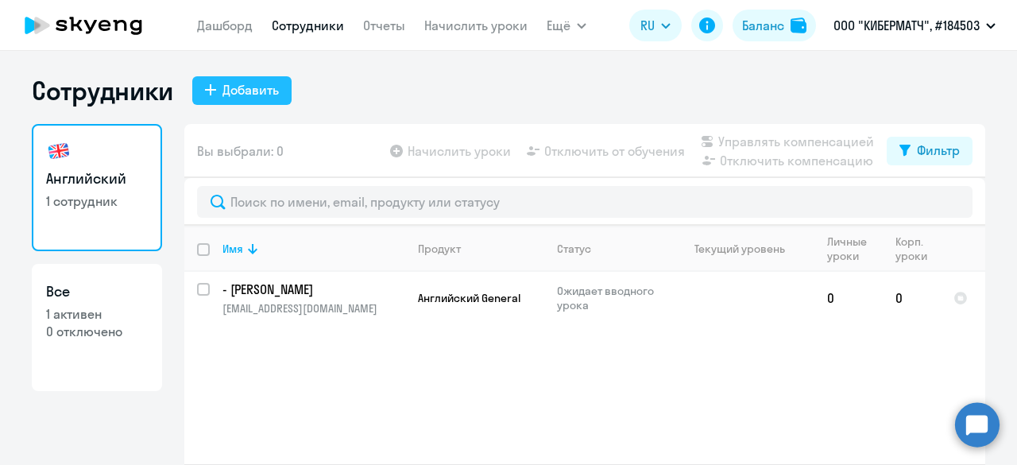  What do you see at coordinates (774, 25) in the screenshot?
I see `a: Балансbalance` at bounding box center [774, 25].